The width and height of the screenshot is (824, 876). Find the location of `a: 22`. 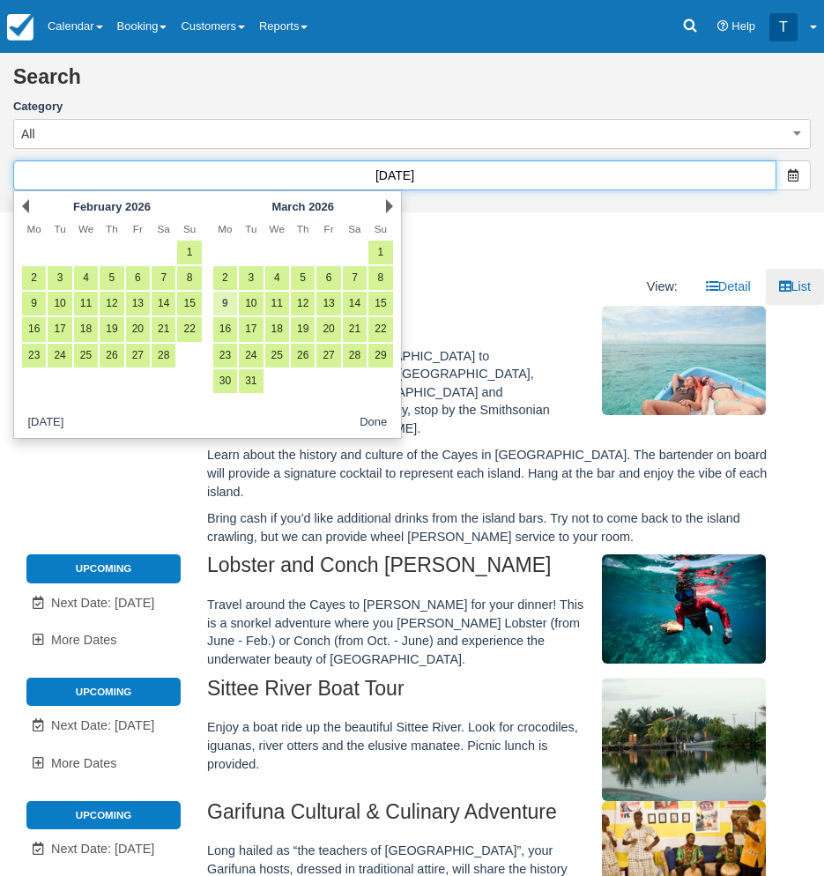

a: 22 is located at coordinates (380, 329).